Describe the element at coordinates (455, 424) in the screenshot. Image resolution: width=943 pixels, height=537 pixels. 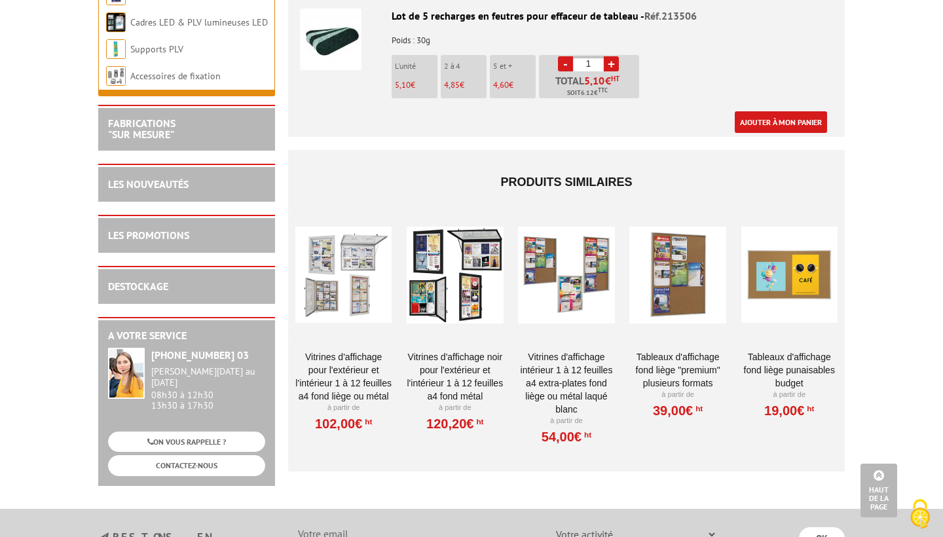
I see `a: 120,20€HT` at that location.